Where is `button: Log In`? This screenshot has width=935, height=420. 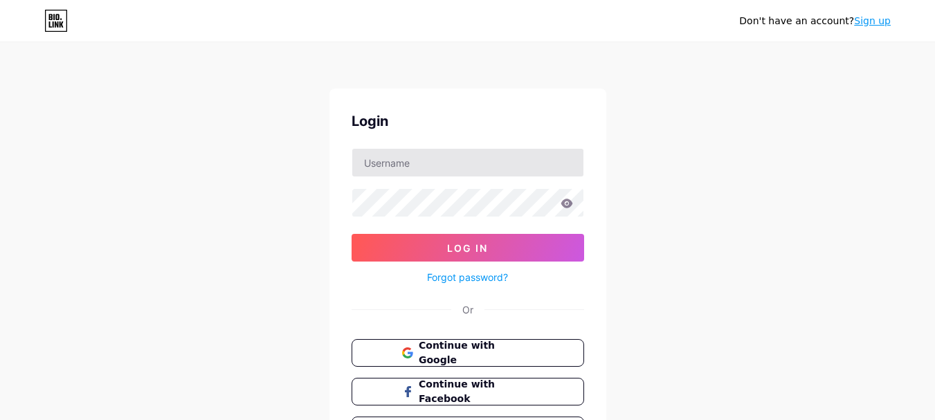
button: Log In is located at coordinates (468, 248).